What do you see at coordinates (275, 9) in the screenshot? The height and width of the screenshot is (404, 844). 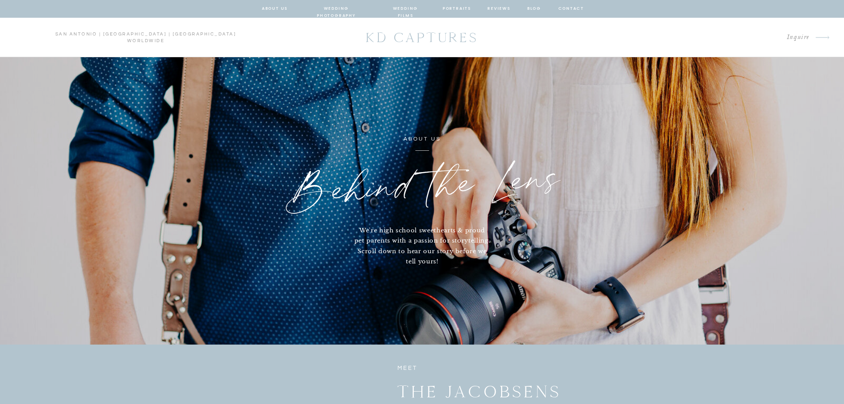 I see `a: about us` at bounding box center [275, 9].